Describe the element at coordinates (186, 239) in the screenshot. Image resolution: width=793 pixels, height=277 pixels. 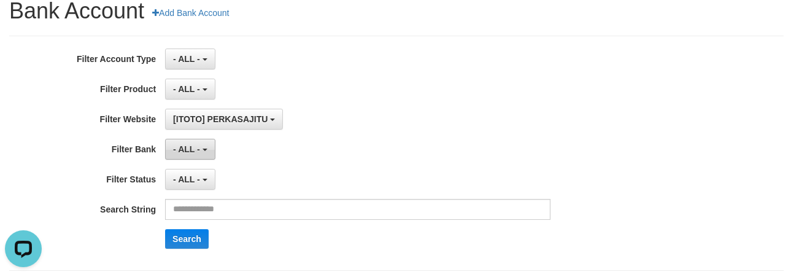
I see `button: Search` at that location.